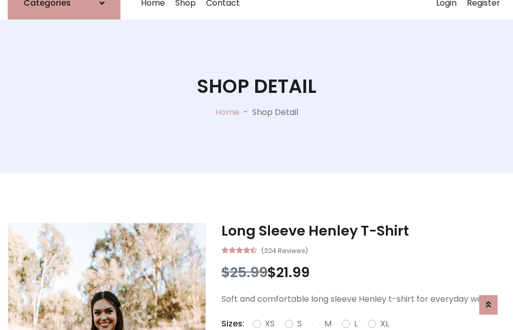  What do you see at coordinates (356, 324) in the screenshot?
I see `label: L` at bounding box center [356, 324].